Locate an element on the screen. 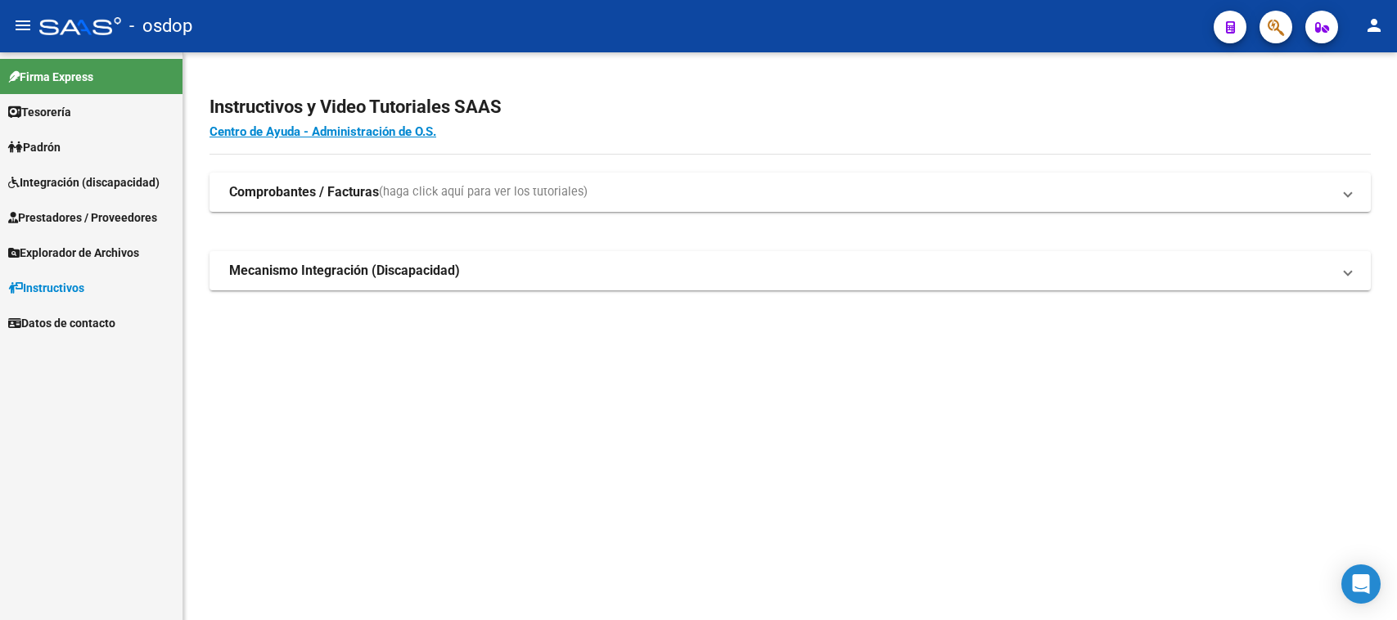  a: Centro de Ayuda - Administración de O.S. is located at coordinates (322, 132).